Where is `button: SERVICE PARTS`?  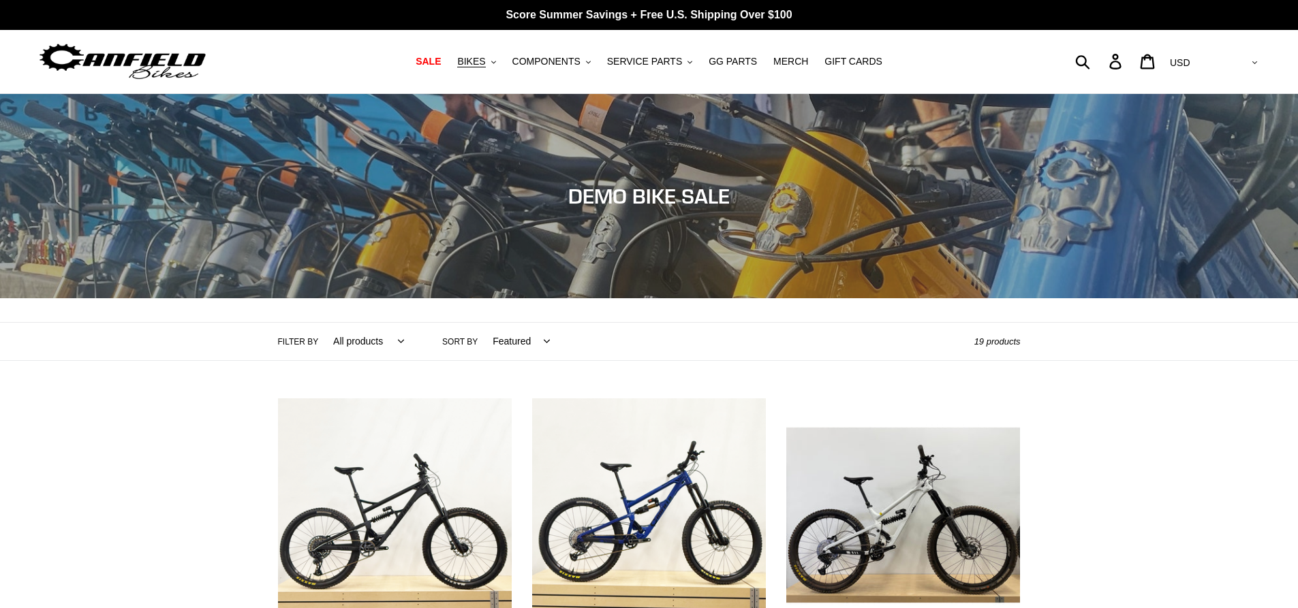 button: SERVICE PARTS is located at coordinates (649, 61).